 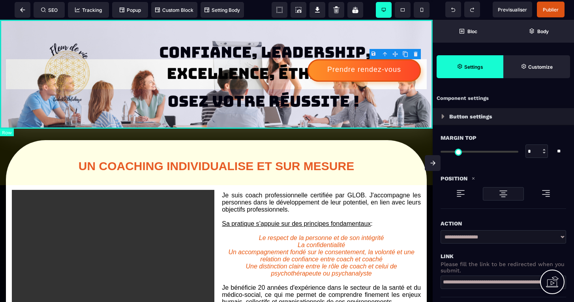 What do you see at coordinates (543, 31) in the screenshot?
I see `strong: Body` at bounding box center [543, 31].